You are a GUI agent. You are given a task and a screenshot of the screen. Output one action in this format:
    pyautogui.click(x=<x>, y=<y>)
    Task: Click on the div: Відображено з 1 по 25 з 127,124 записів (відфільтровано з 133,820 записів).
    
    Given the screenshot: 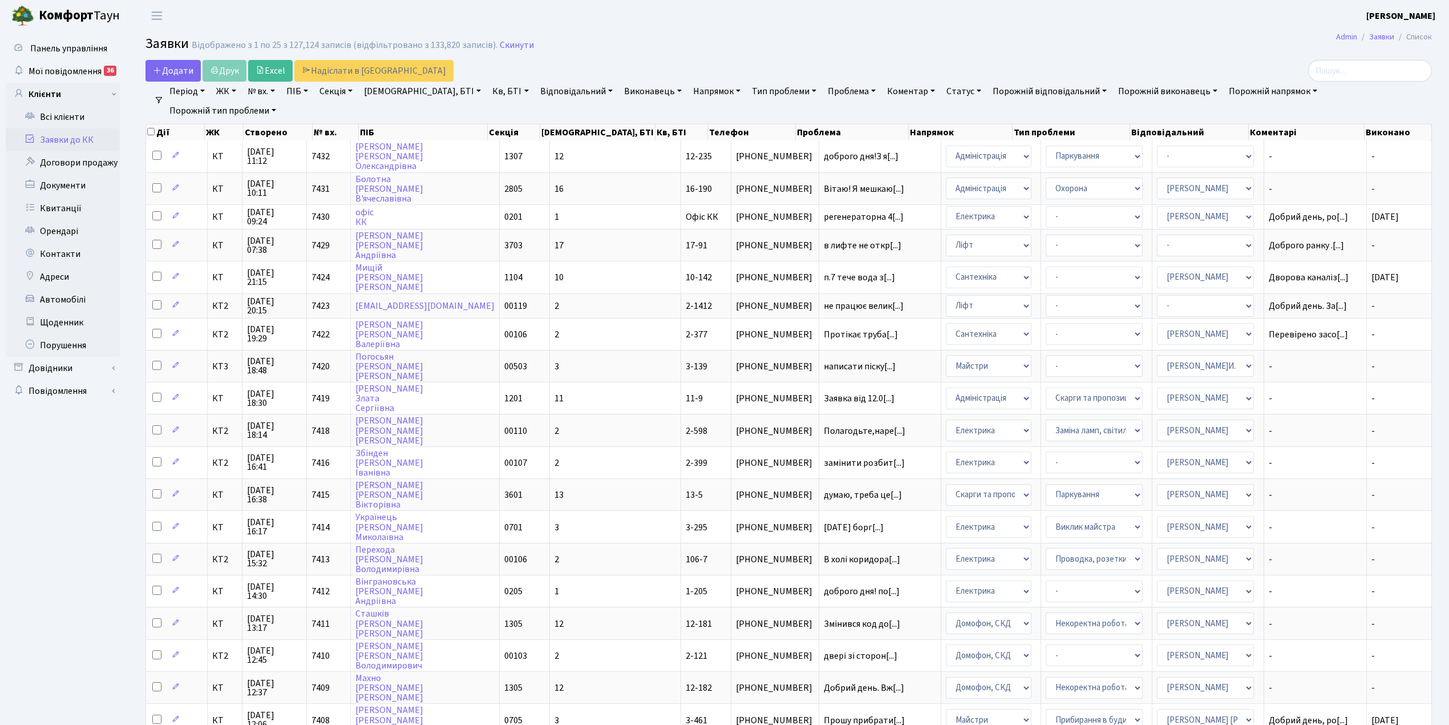 What is the action you would take?
    pyautogui.click(x=345, y=45)
    